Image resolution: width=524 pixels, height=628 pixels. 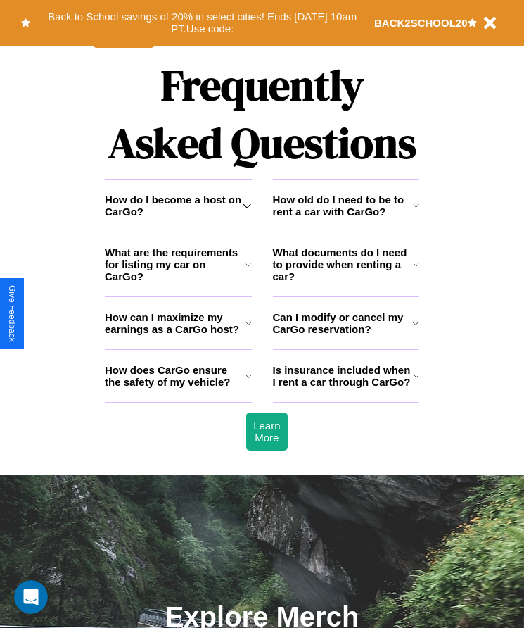 What do you see at coordinates (343, 323) in the screenshot?
I see `h3: Can I modify or cancel my CarGo reservation?` at bounding box center [343, 323].